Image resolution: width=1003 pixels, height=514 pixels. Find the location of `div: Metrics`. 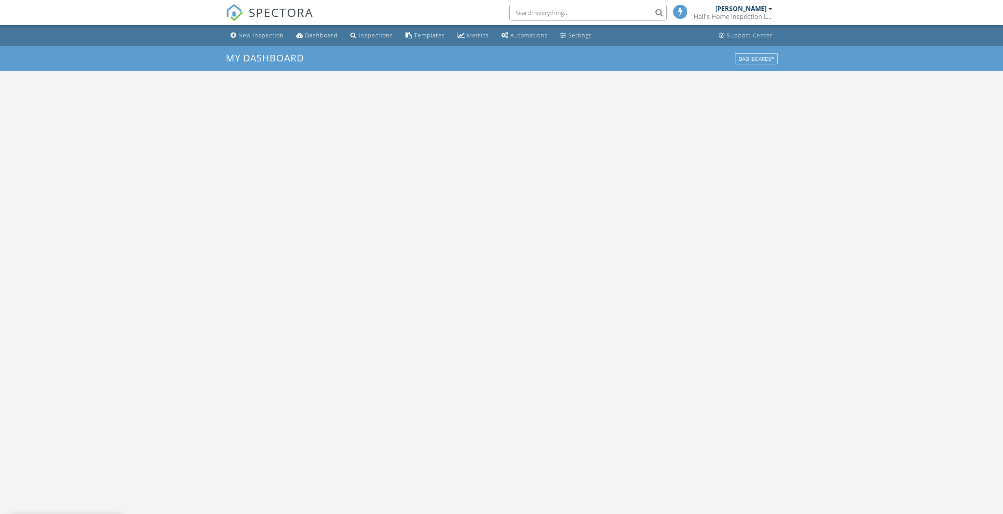

div: Metrics is located at coordinates (478, 35).